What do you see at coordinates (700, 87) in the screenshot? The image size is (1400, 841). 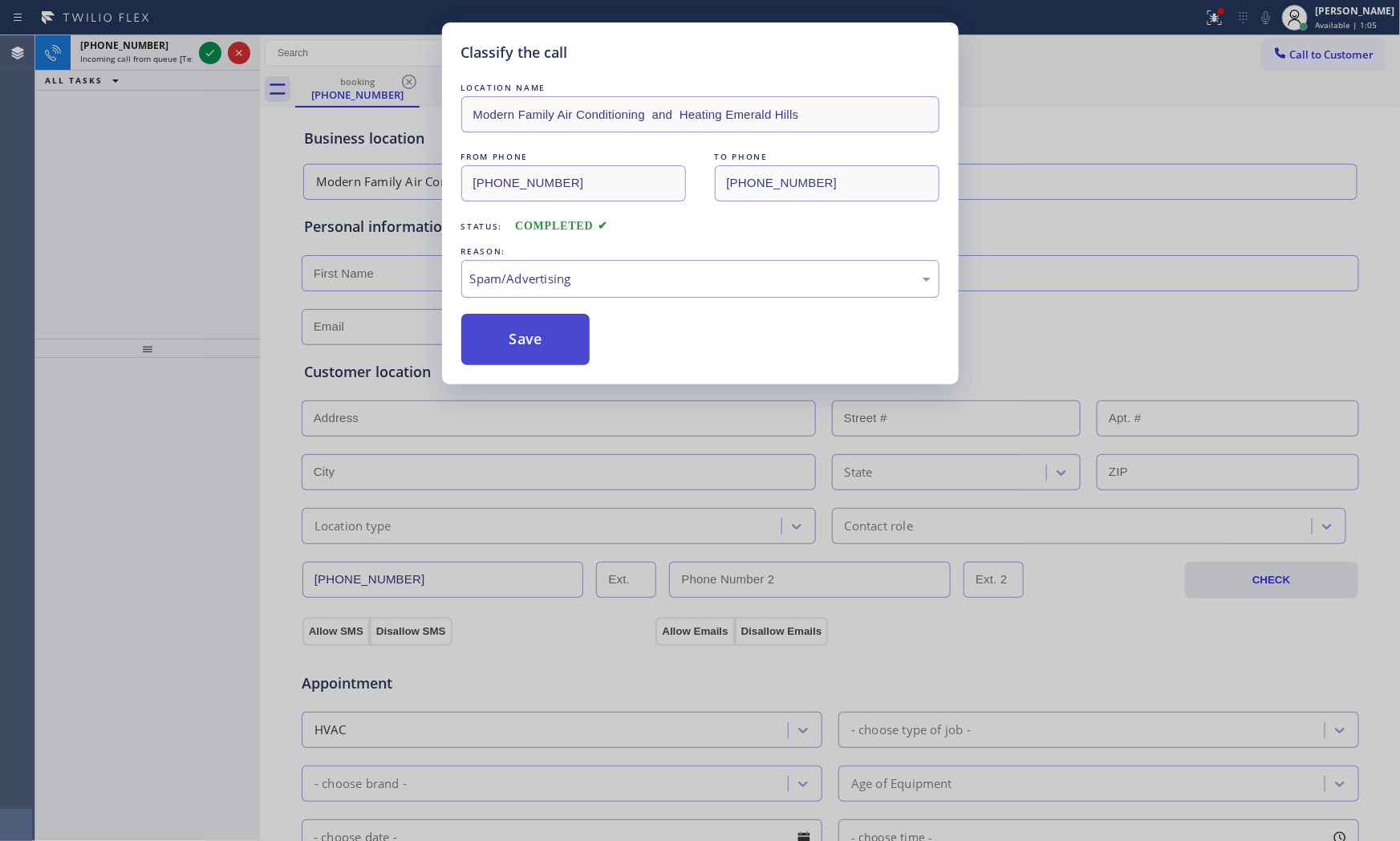 I see `div: LOCATION NAME` at bounding box center [700, 87].